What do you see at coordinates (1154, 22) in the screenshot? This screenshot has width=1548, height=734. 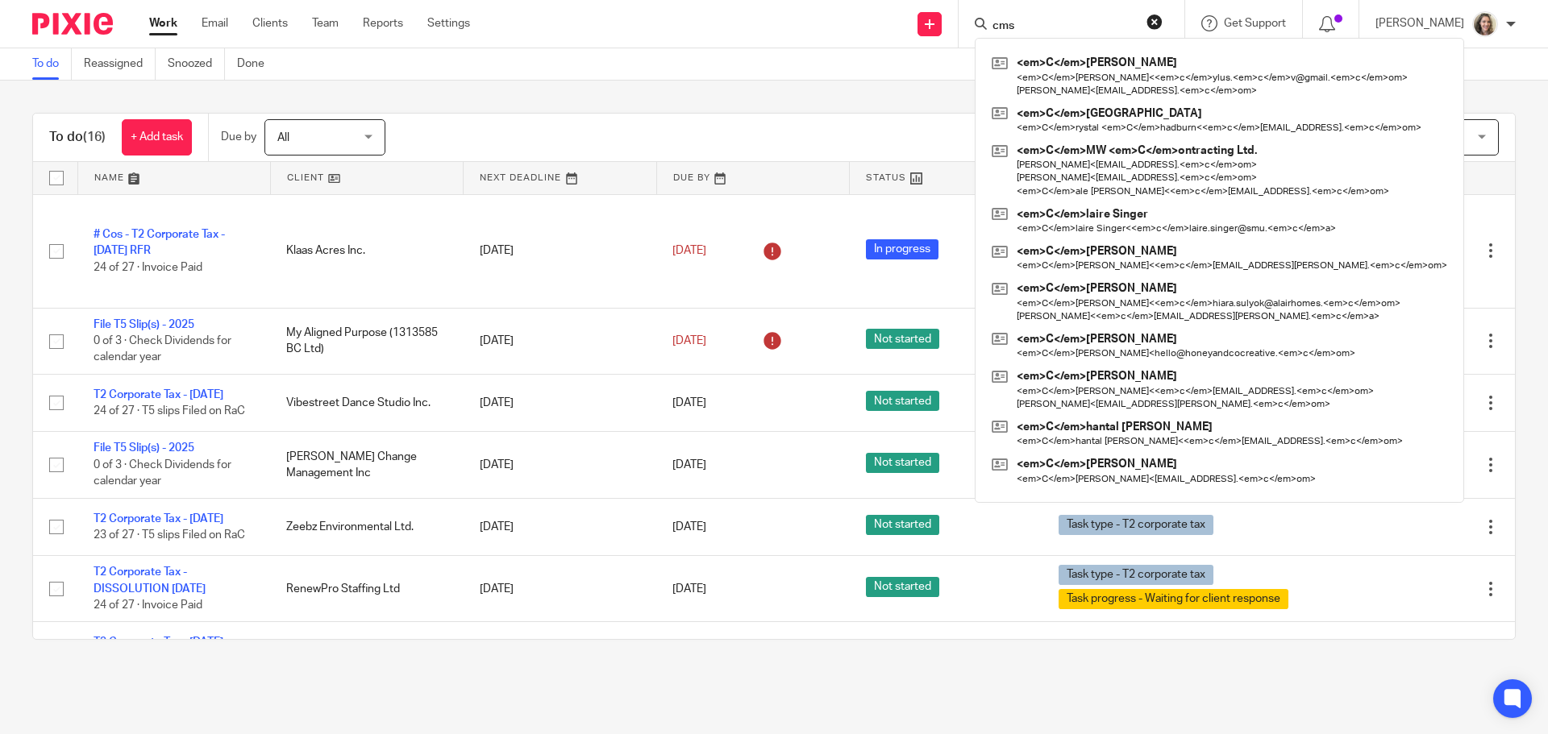 I see `button: Clear` at bounding box center [1154, 22].